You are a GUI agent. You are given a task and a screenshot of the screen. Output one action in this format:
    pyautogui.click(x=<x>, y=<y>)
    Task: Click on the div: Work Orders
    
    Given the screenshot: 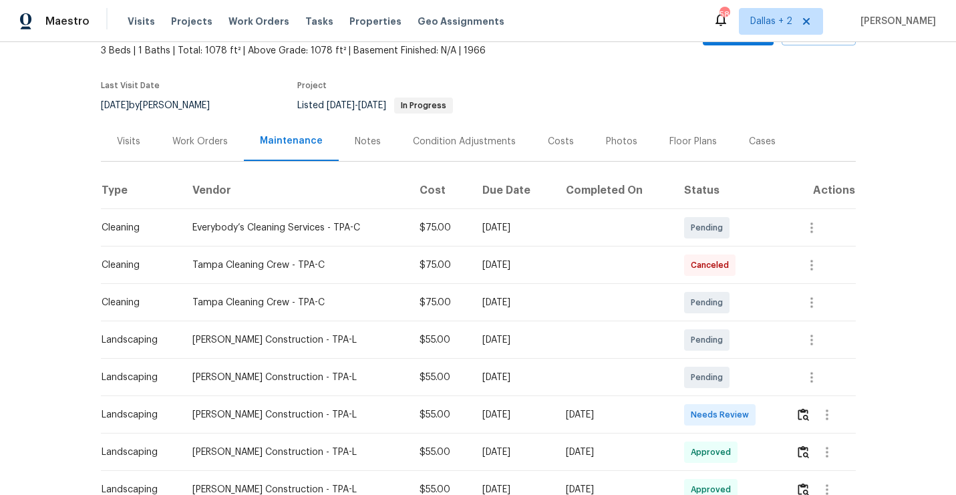 What is the action you would take?
    pyautogui.click(x=200, y=142)
    